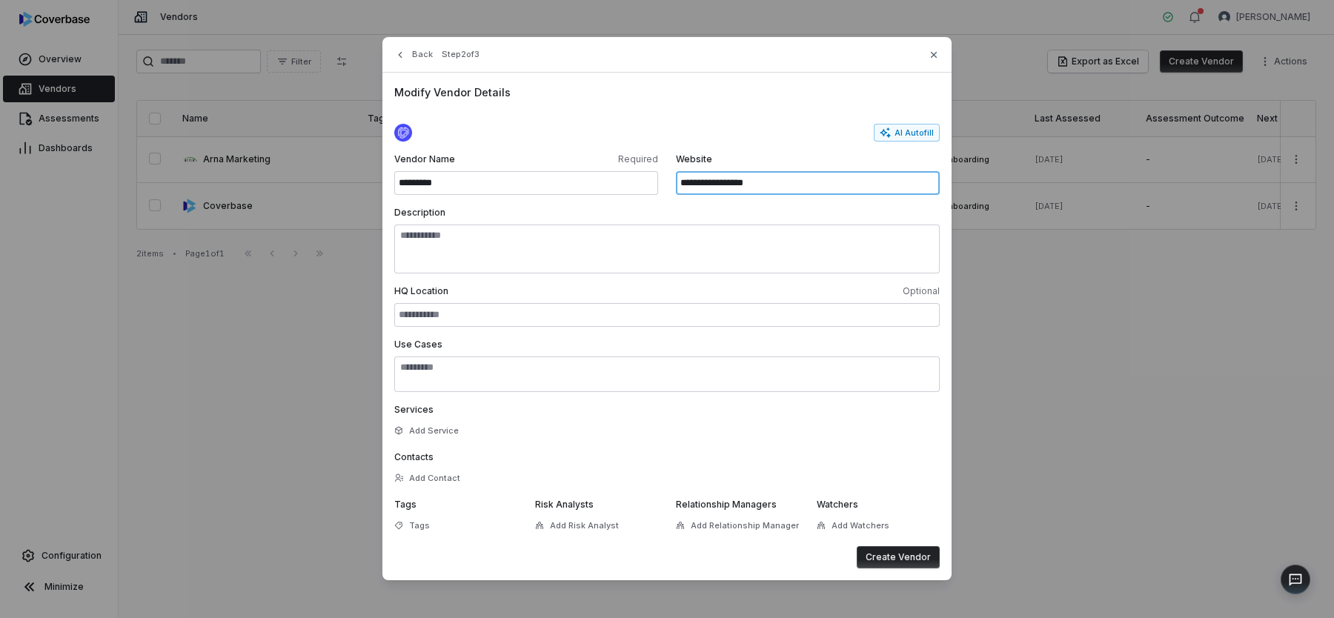  What do you see at coordinates (594, 159) in the screenshot?
I see `span: Required` at bounding box center [594, 159].